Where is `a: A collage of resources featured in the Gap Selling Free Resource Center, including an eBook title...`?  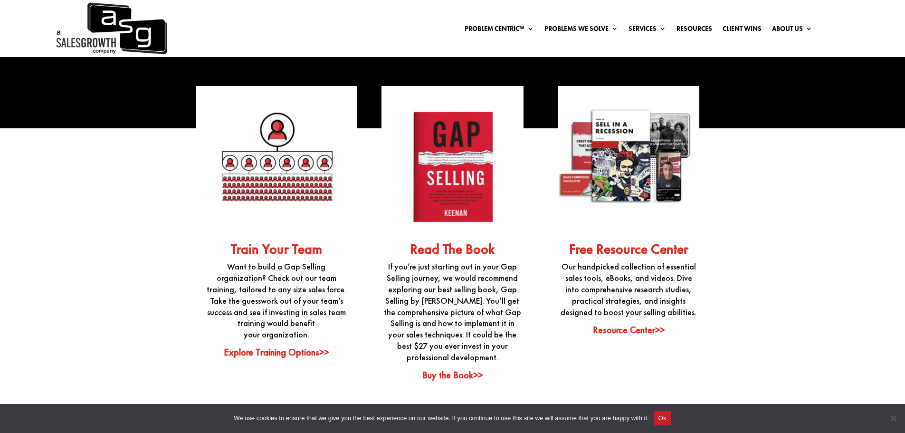
a: A collage of resources featured in the Gap Selling Free Resource Center, including an eBook title... is located at coordinates (629, 157).